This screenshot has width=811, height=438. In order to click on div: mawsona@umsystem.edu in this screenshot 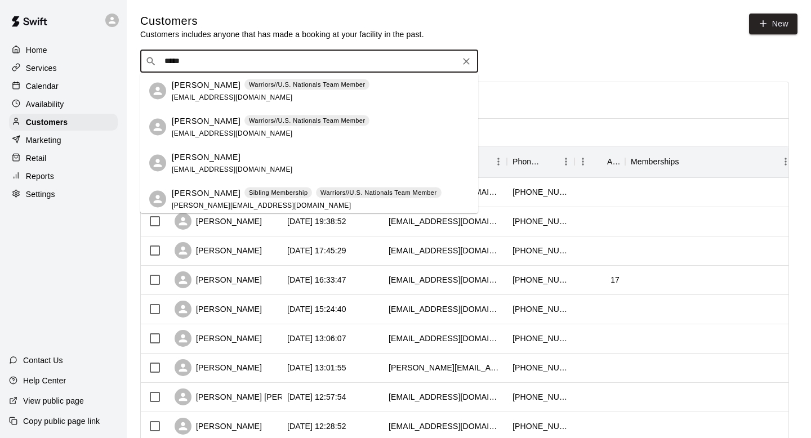, I will do `click(445, 221)`.